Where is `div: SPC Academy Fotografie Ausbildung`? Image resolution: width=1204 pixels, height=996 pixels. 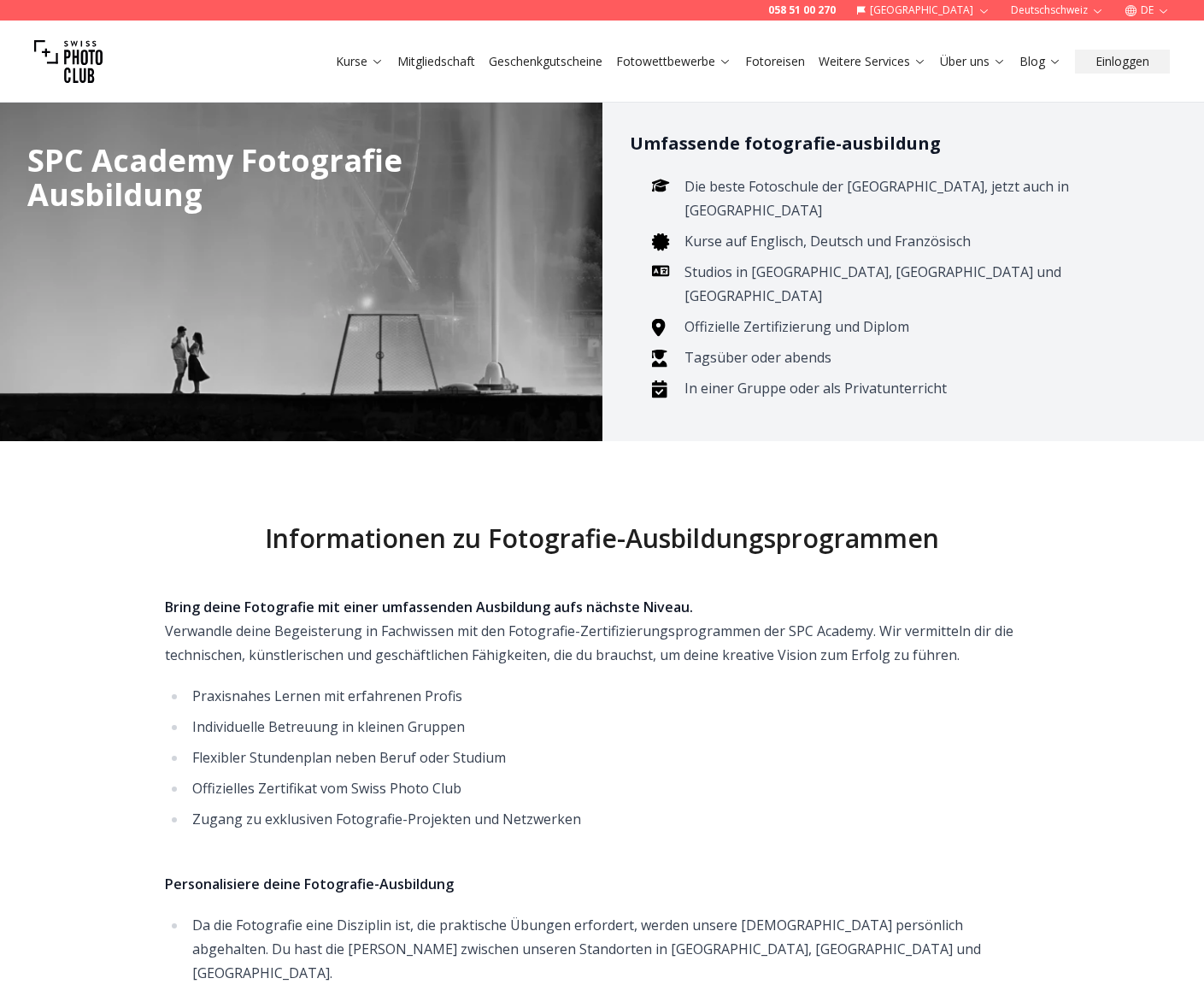
div: SPC Academy Fotografie Ausbildung is located at coordinates (274, 178).